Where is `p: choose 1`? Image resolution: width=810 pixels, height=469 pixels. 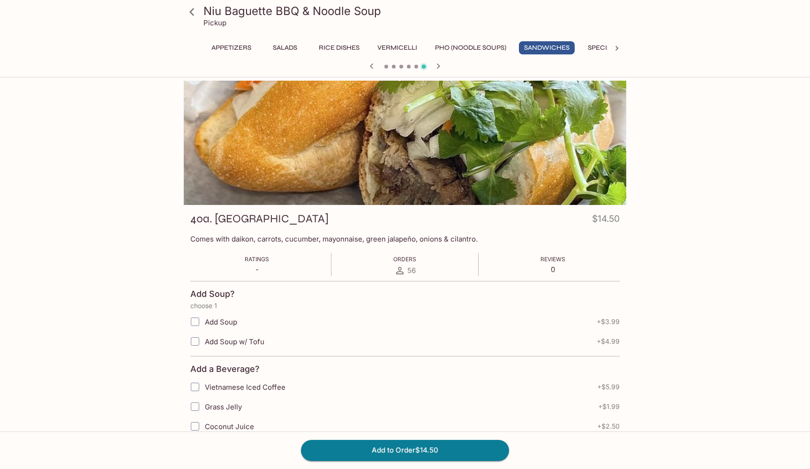
p: choose 1 is located at coordinates (405, 306).